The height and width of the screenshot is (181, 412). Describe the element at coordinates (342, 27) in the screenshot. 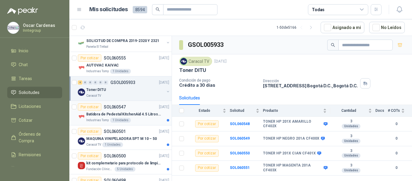

I see `button: Asignado a mi` at that location.